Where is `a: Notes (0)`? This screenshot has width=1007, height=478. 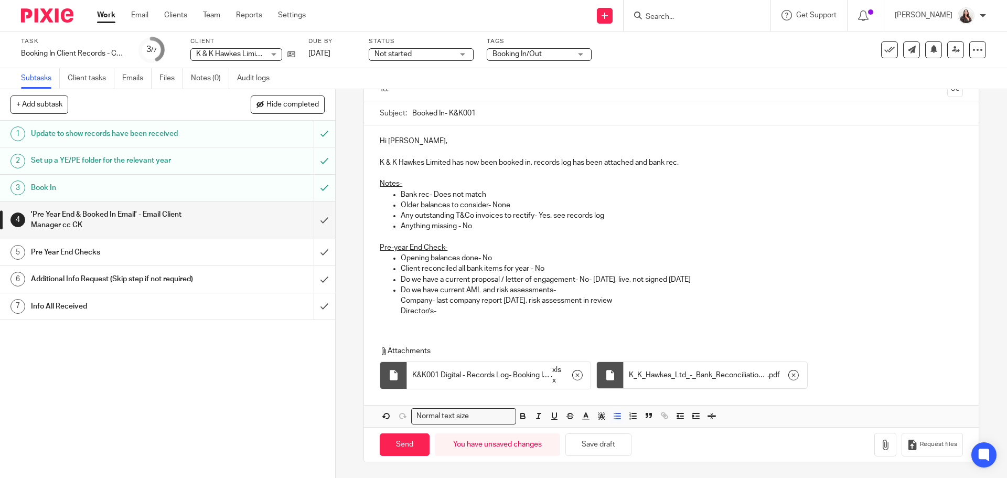
a: Notes (0) is located at coordinates (210, 78).